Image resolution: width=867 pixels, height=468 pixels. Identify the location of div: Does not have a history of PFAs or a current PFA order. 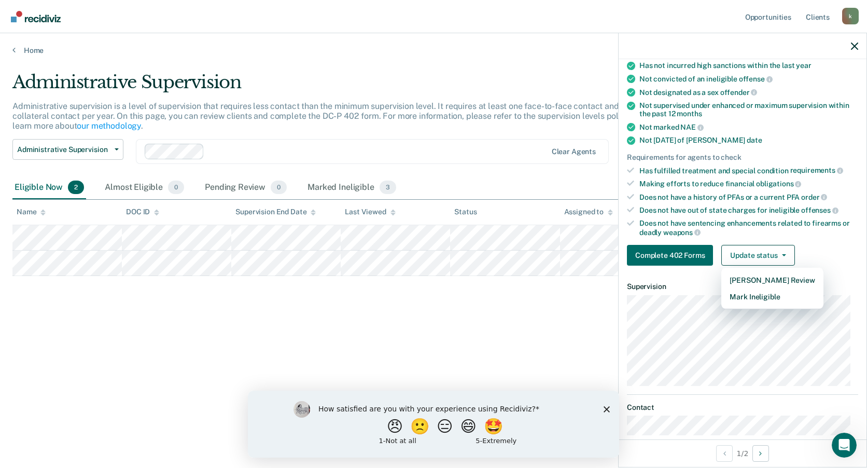
(749, 197).